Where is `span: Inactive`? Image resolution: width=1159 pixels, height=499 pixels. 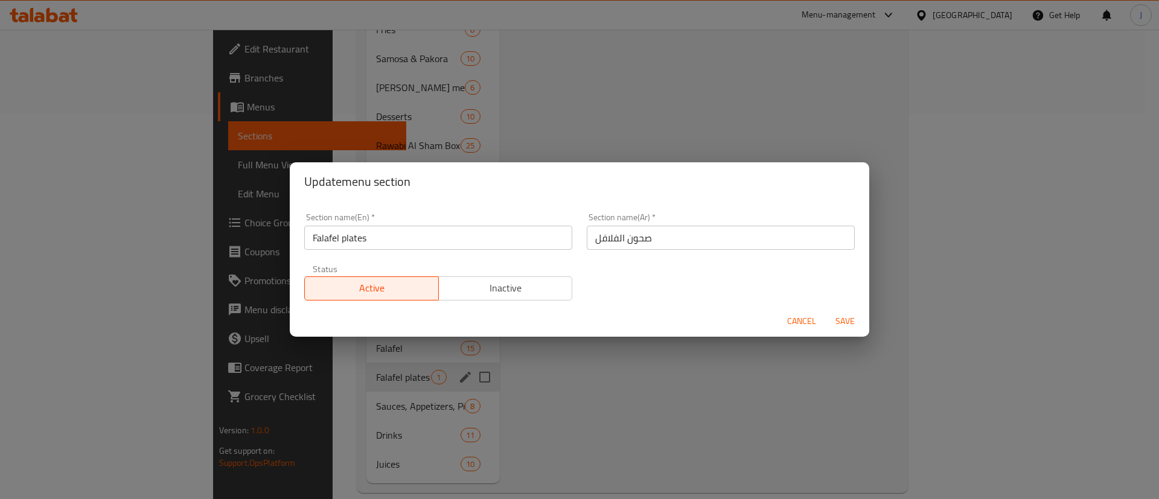
span: Inactive is located at coordinates (506, 288).